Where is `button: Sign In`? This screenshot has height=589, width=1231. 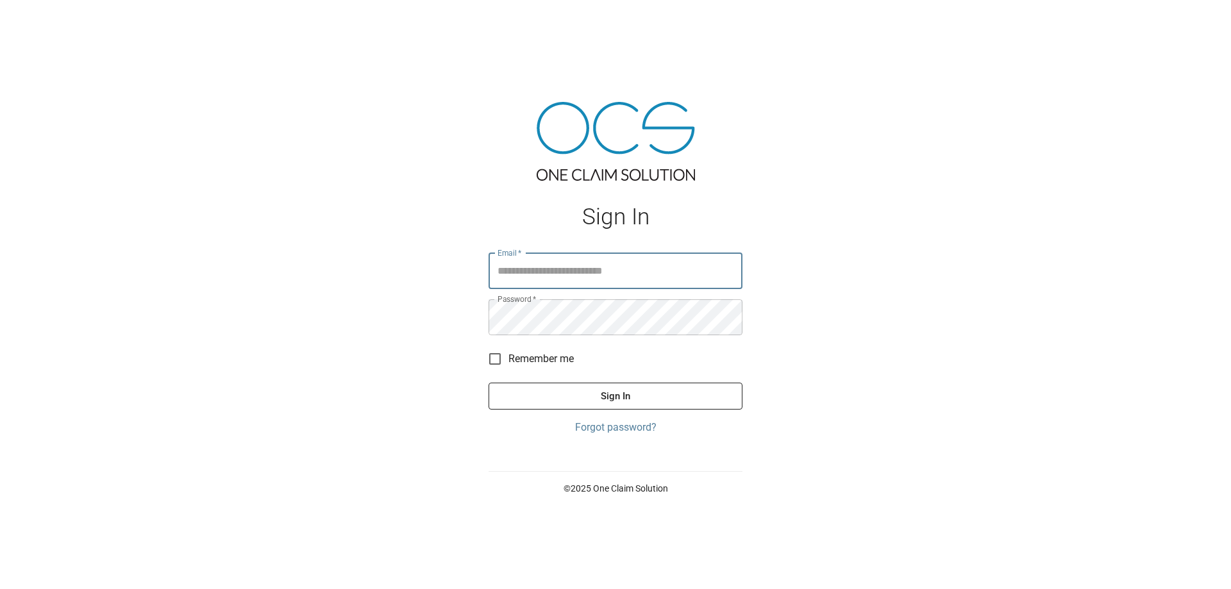 button: Sign In is located at coordinates (615, 396).